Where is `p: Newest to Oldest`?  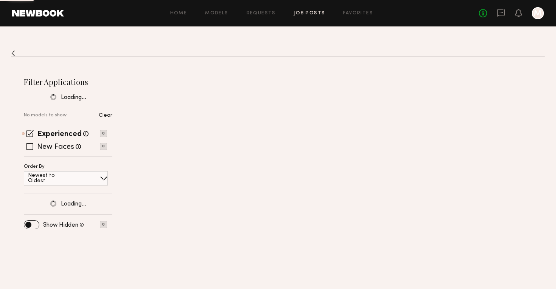
p: Newest to Oldest is located at coordinates (50, 179).